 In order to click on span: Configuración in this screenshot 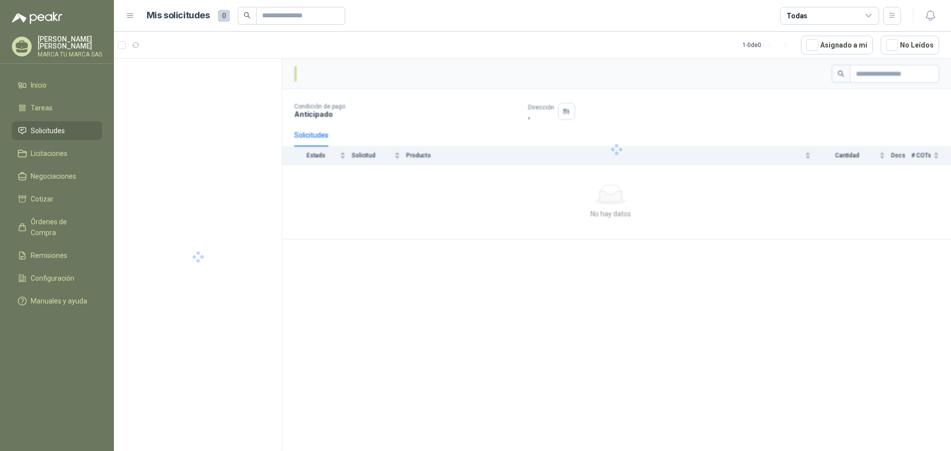, I will do `click(53, 278)`.